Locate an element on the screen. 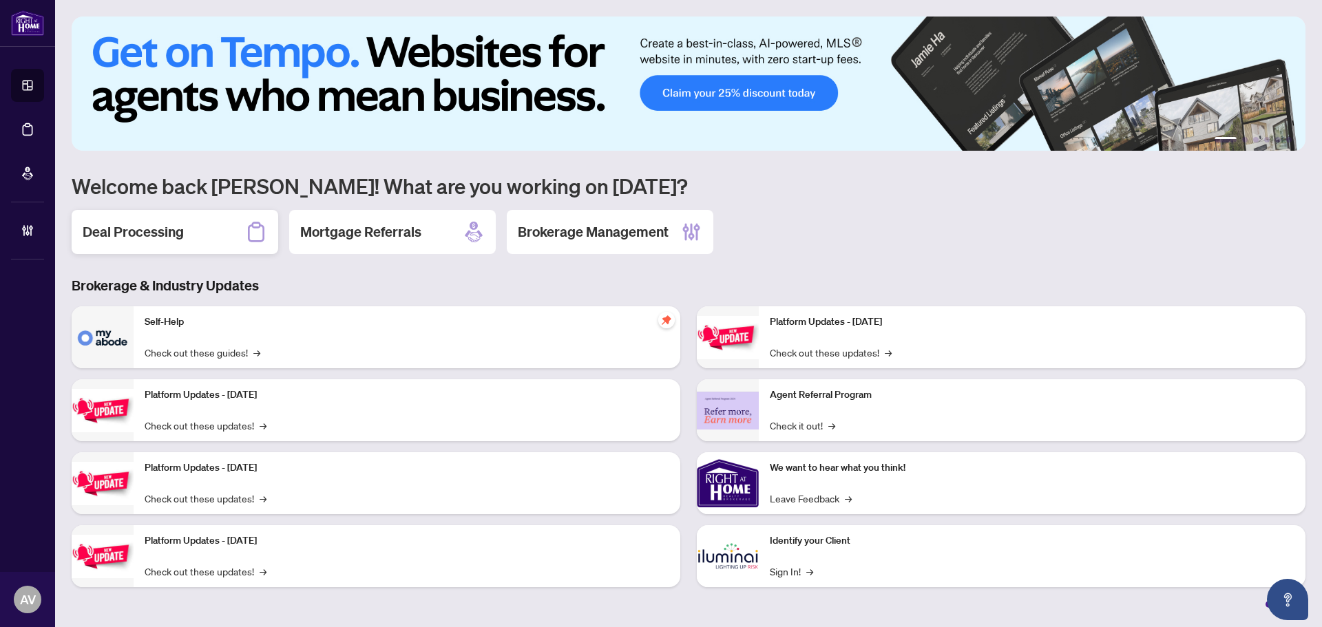  h2: Mortgage Referrals is located at coordinates (361, 232).